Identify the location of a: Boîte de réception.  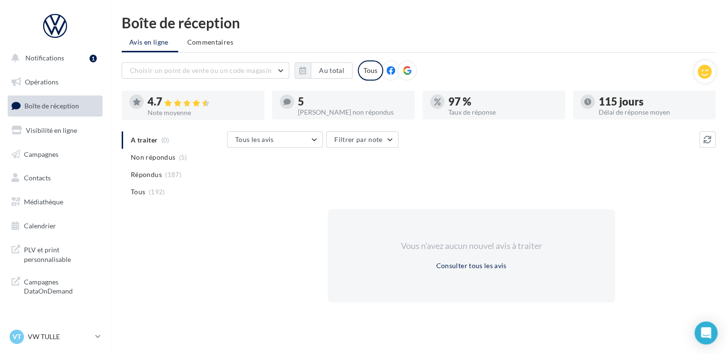
(55, 105).